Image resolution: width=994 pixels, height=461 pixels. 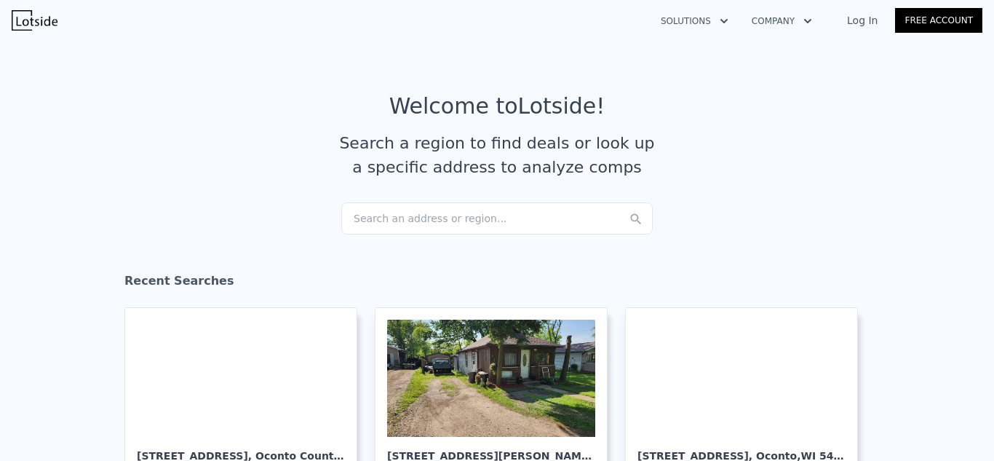 I want to click on img: Lotside, so click(x=34, y=20).